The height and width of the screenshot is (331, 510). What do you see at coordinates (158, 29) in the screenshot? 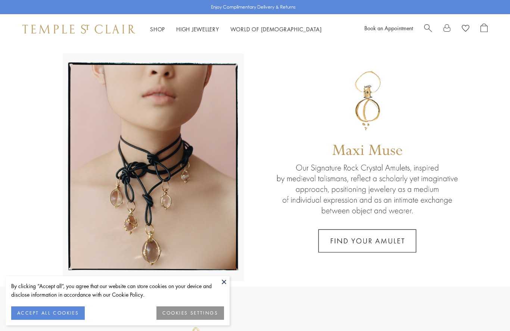
I see `a: ShopShop` at bounding box center [158, 29].